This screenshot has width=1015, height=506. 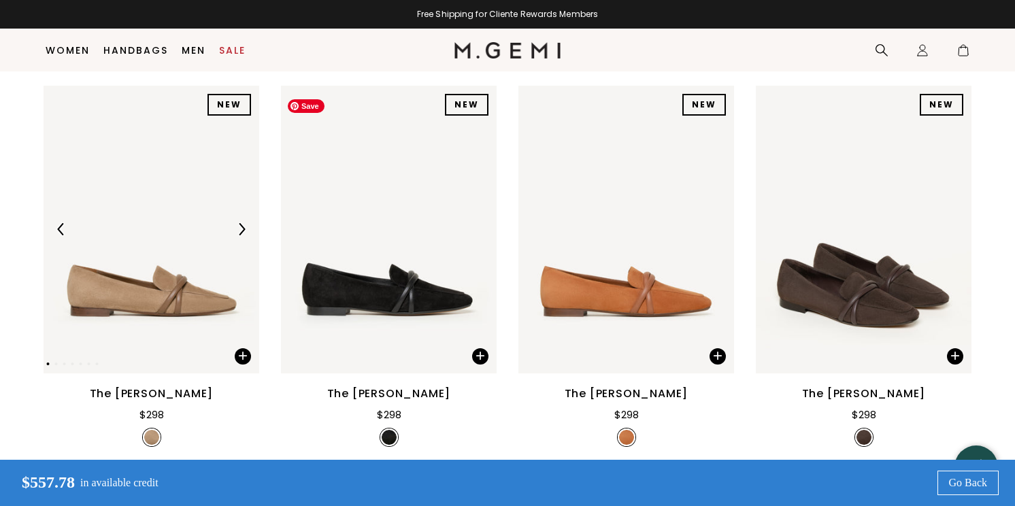 I want to click on a: Go Back, so click(x=968, y=483).